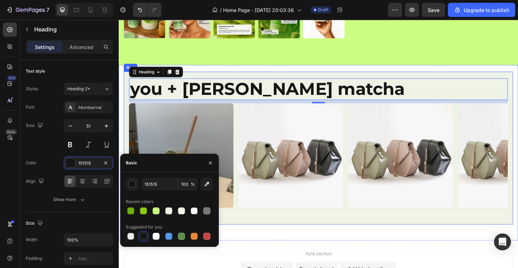  Describe the element at coordinates (12, 78) in the screenshot. I see `div: 450` at that location.